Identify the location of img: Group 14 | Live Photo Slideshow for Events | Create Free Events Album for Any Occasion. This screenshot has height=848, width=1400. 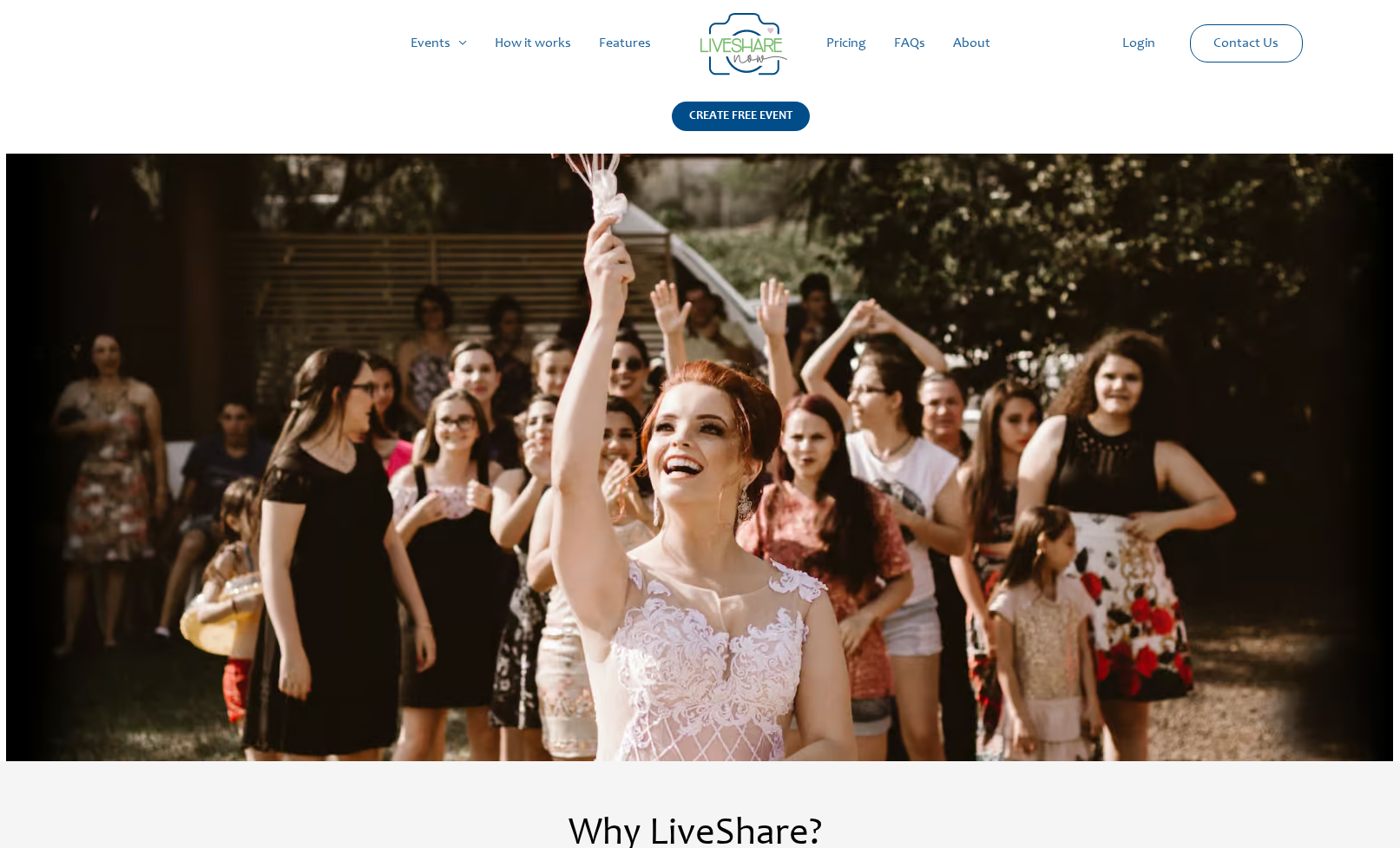
(744, 44).